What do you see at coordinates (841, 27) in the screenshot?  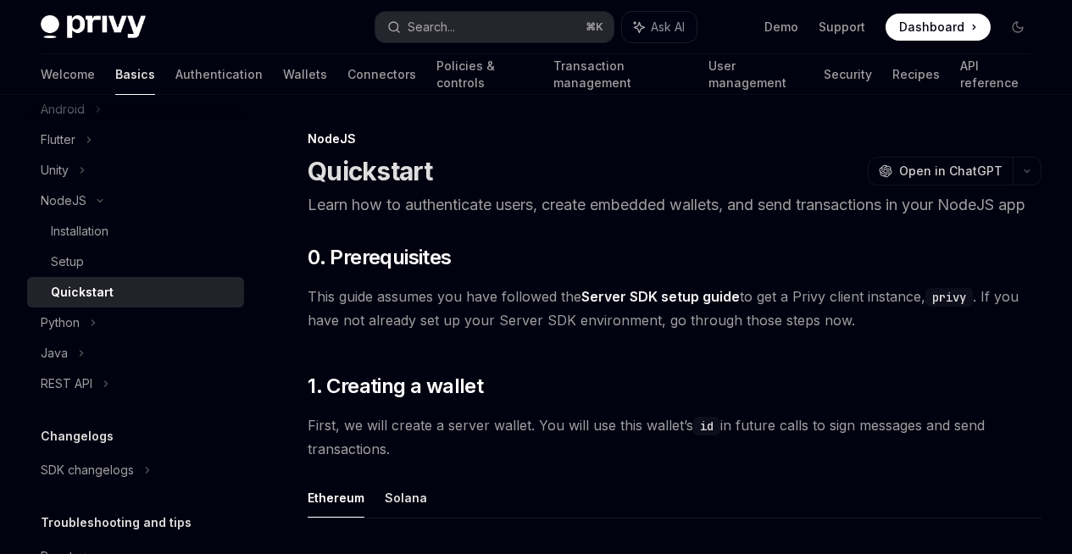 I see `a: Support` at bounding box center [841, 27].